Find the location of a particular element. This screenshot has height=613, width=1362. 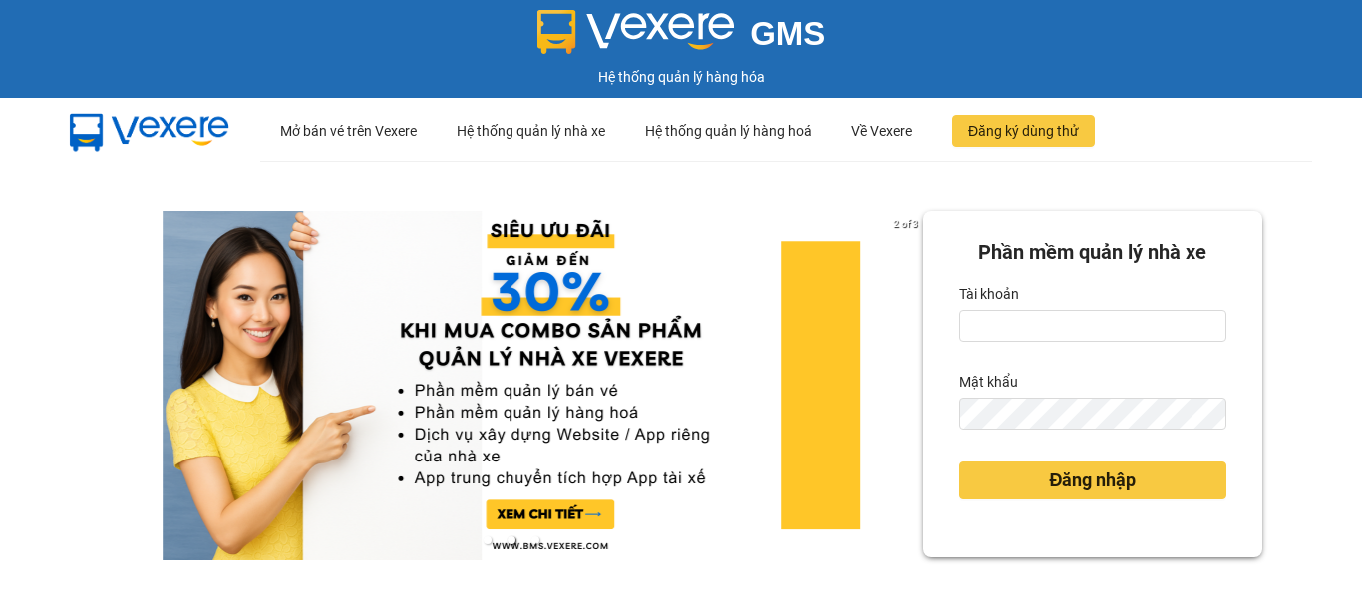

label: Mật khẩu is located at coordinates (988, 382).